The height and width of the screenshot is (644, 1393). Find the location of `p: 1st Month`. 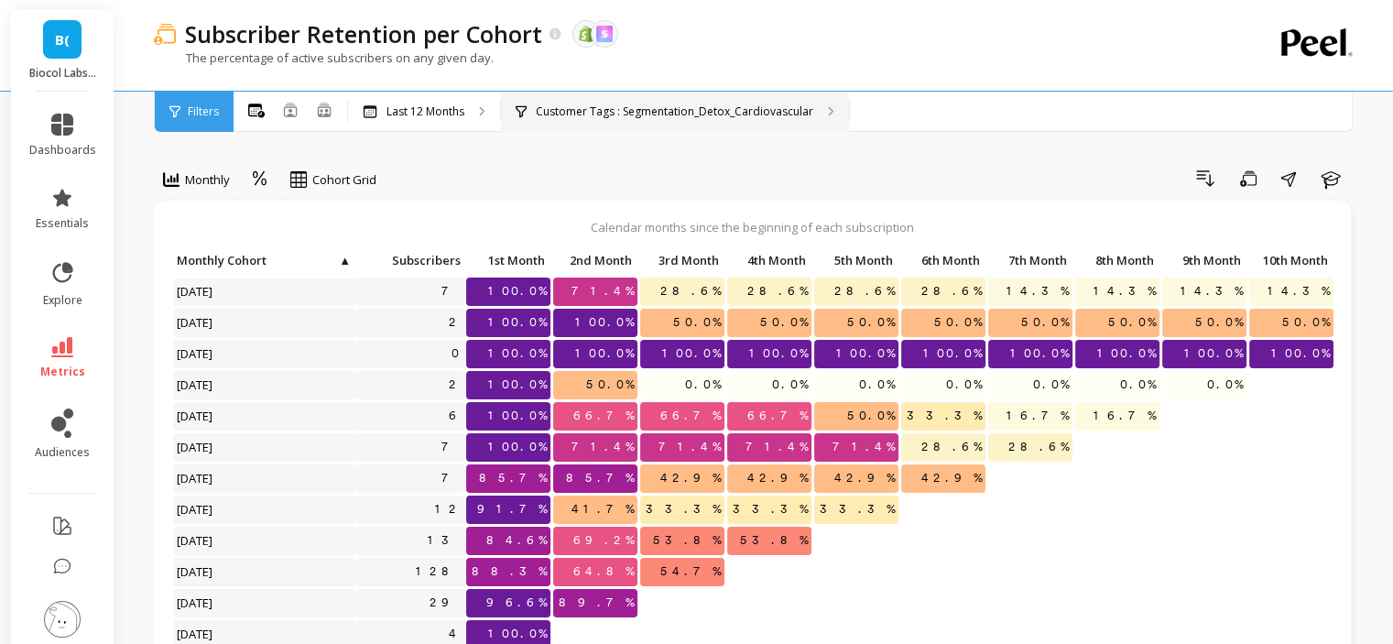

p: 1st Month is located at coordinates (508, 260).